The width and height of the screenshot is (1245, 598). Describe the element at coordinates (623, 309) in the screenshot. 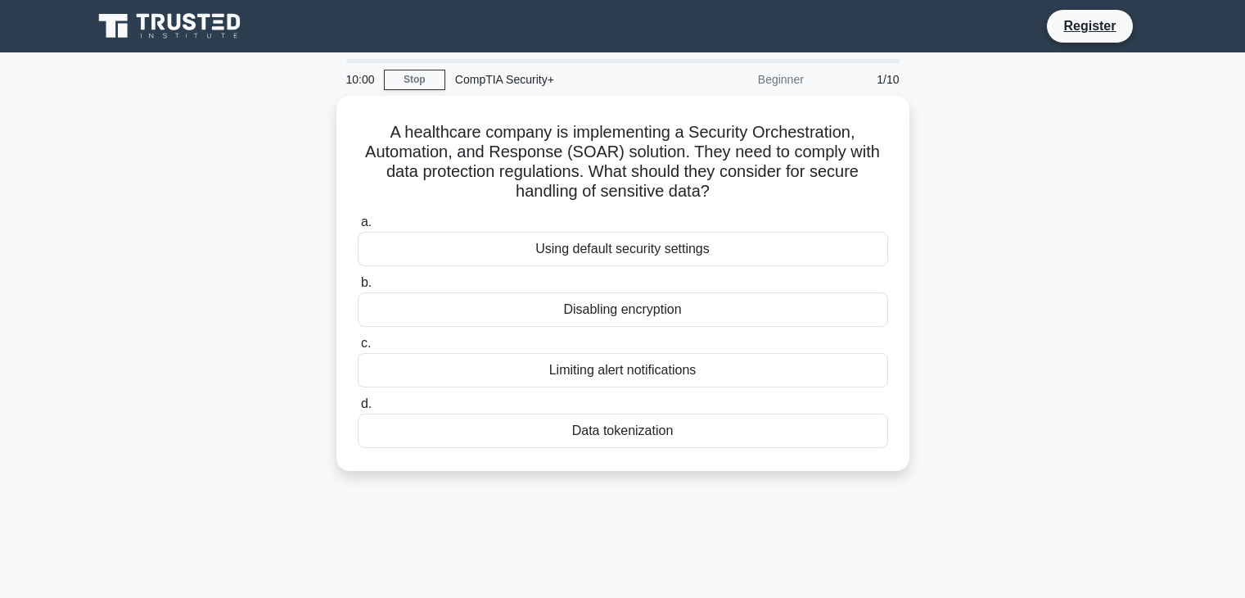

I see `div: Disabling encryption` at that location.